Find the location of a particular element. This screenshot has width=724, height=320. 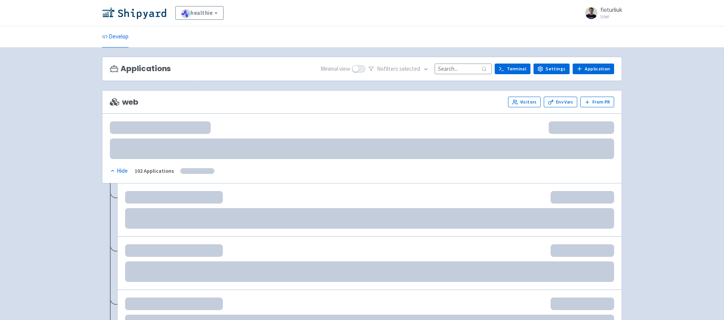

a: Develop is located at coordinates (115, 37).